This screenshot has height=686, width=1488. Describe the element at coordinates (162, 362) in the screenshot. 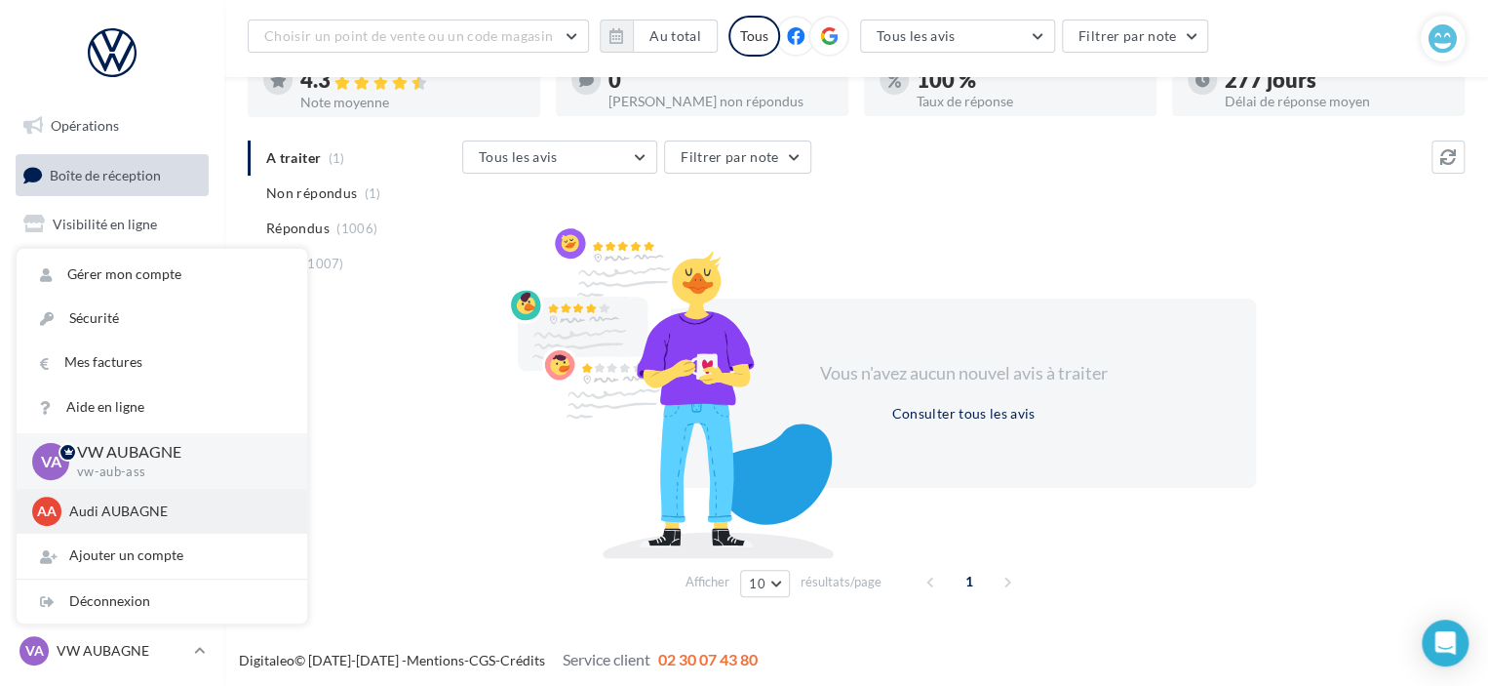

I see `a: Mes factures` at that location.